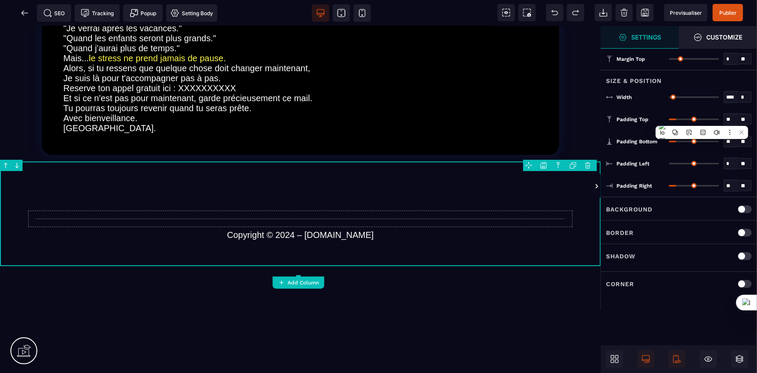  What do you see at coordinates (686, 13) in the screenshot?
I see `span: Previsualiser` at bounding box center [686, 13].